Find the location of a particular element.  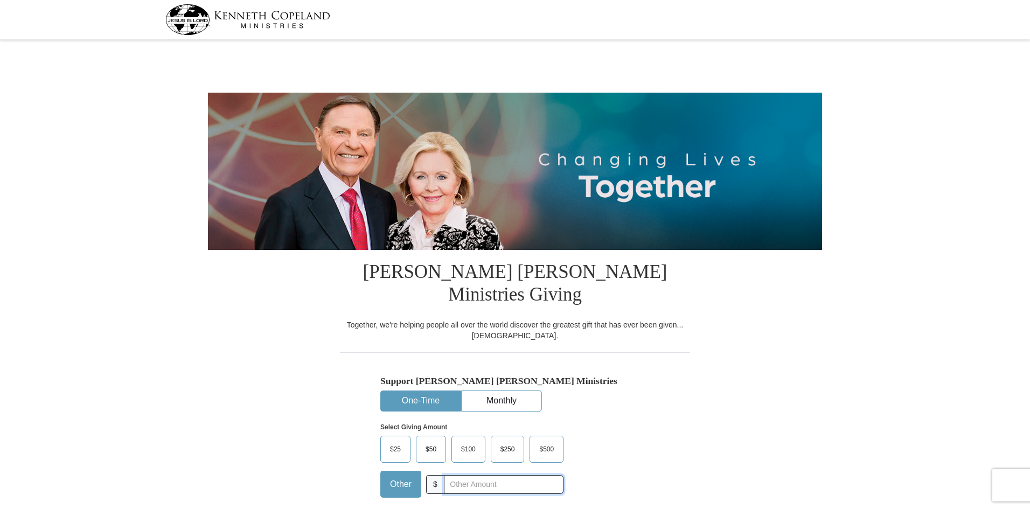

img: kcm-header-logo.svg is located at coordinates (248, 19).